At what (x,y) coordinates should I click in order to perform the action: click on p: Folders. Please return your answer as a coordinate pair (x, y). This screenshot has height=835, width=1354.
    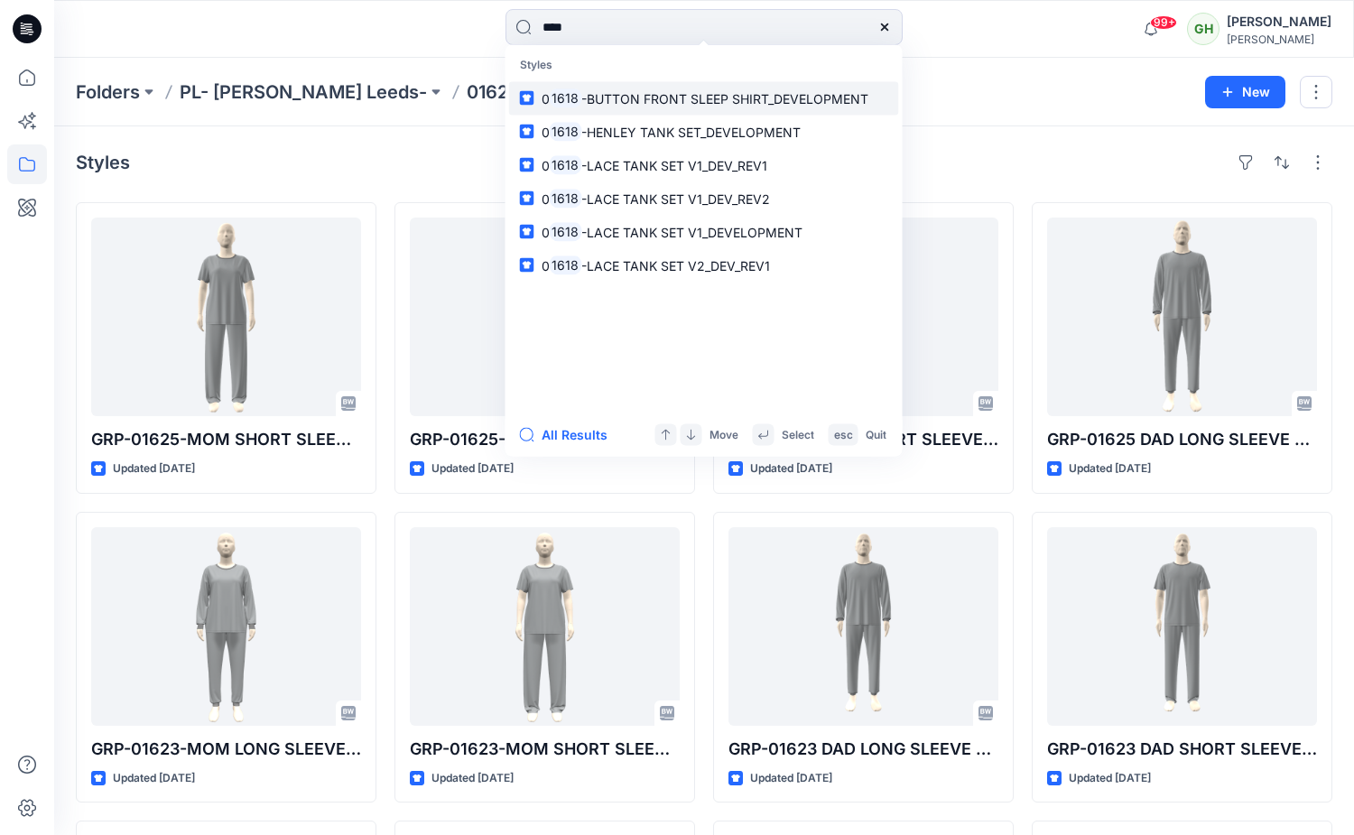
    Looking at the image, I should click on (107, 92).